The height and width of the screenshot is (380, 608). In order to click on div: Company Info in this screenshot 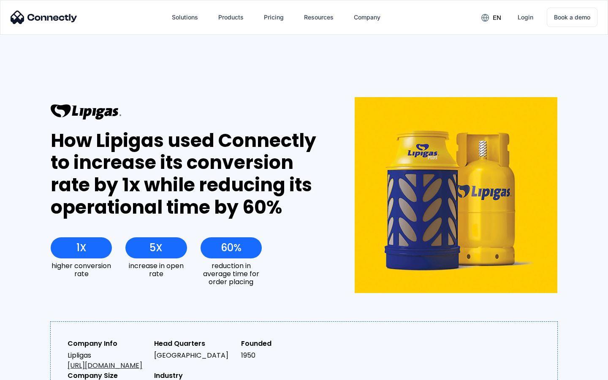, I will do `click(107, 343)`.